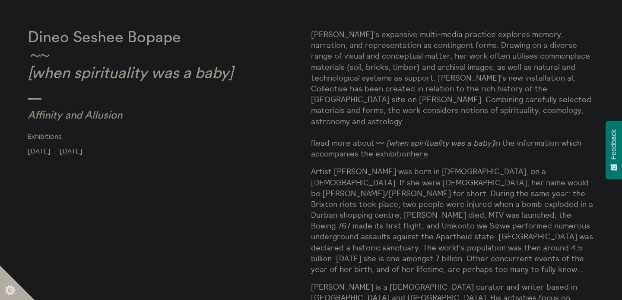 The height and width of the screenshot is (300, 622). What do you see at coordinates (75, 116) in the screenshot?
I see `em: Affinity and Allusion` at bounding box center [75, 116].